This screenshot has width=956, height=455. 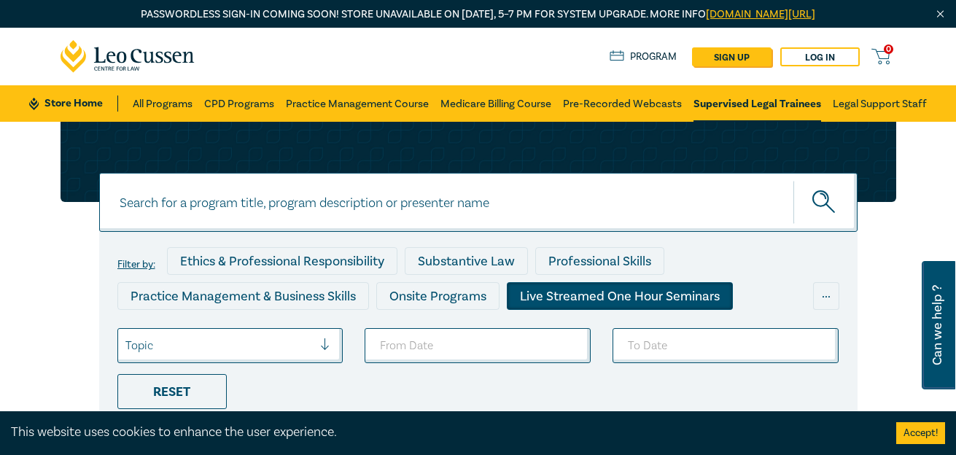 I want to click on a: All Programs, so click(x=163, y=104).